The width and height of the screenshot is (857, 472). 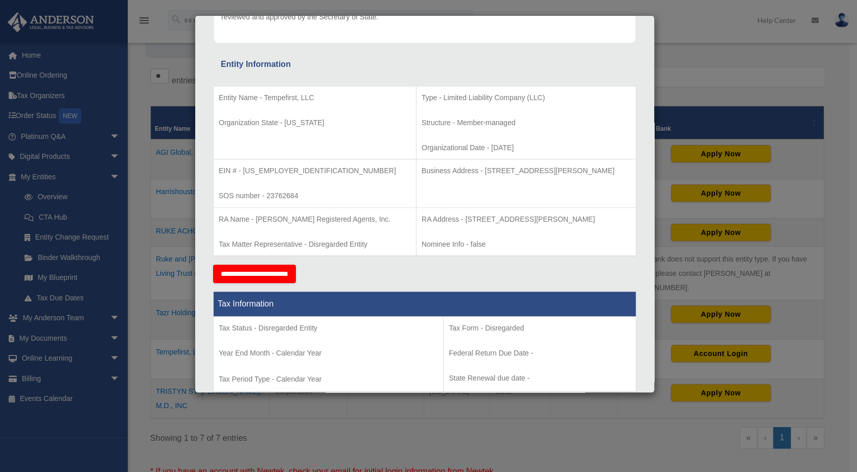 I want to click on p: State Renewal due date -, so click(x=540, y=378).